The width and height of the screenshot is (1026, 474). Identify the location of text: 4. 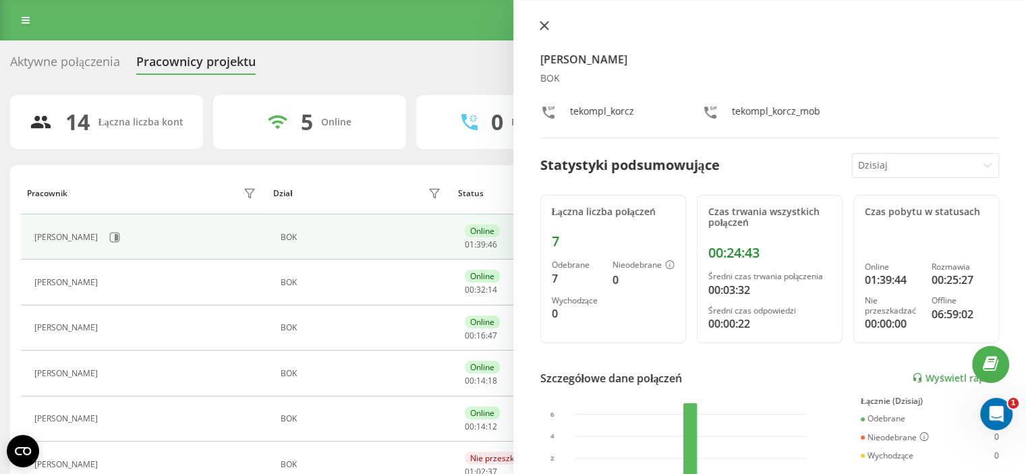
(552, 436).